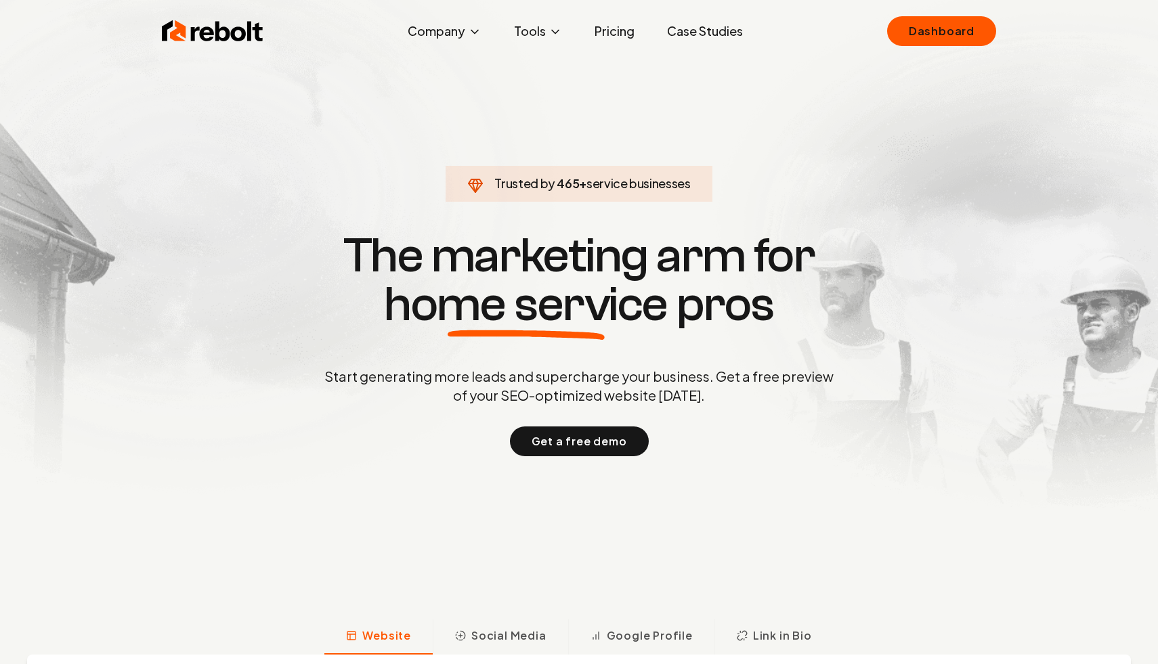 The width and height of the screenshot is (1158, 664). I want to click on button: Website, so click(378, 637).